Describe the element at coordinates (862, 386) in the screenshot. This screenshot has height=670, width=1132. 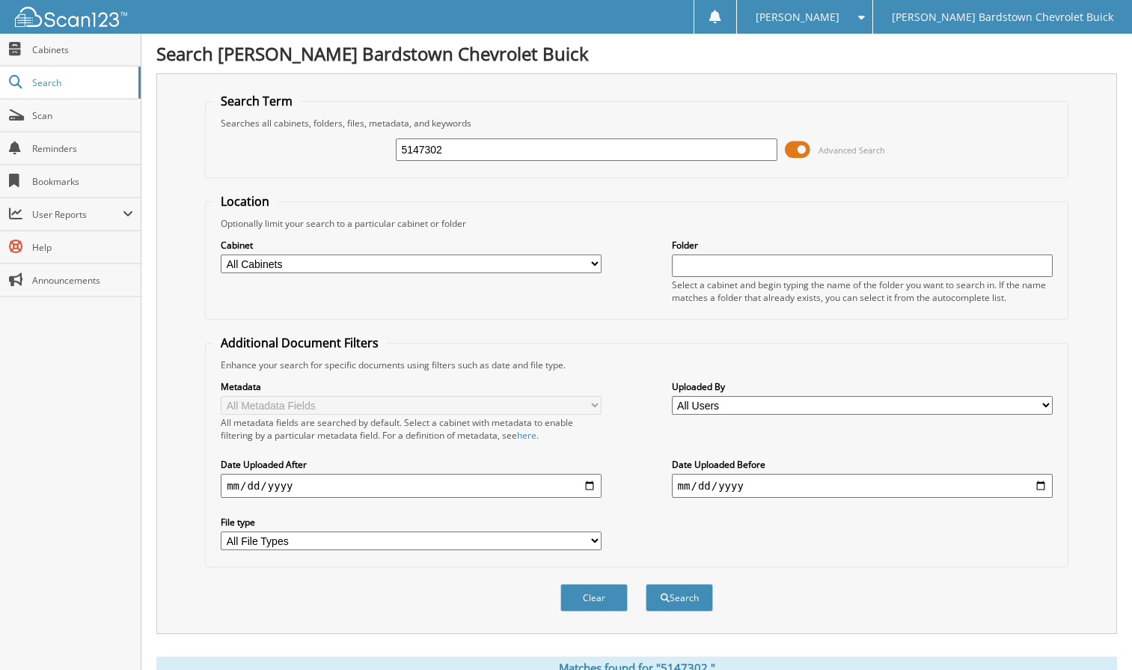
I see `label: Uploaded By` at that location.